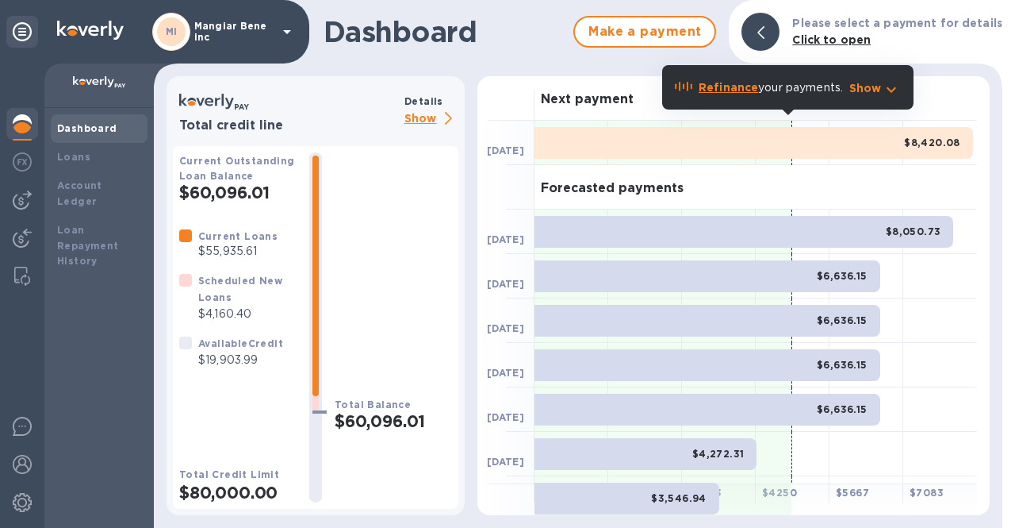 Image resolution: width=1015 pixels, height=528 pixels. I want to click on b: MI, so click(171, 31).